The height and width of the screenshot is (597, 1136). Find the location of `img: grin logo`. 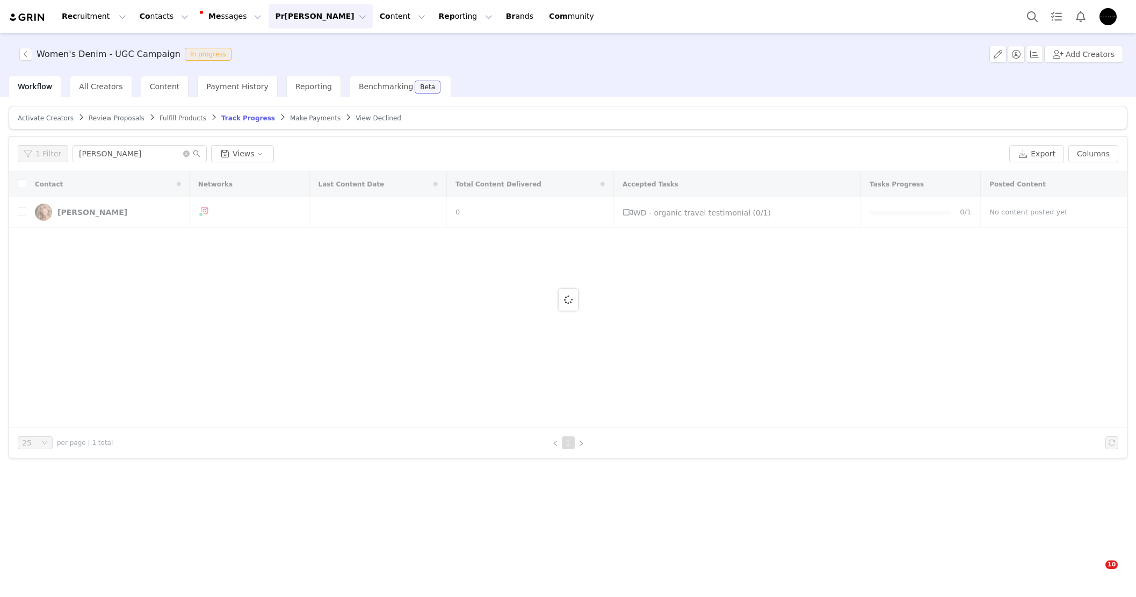

img: grin logo is located at coordinates (27, 17).